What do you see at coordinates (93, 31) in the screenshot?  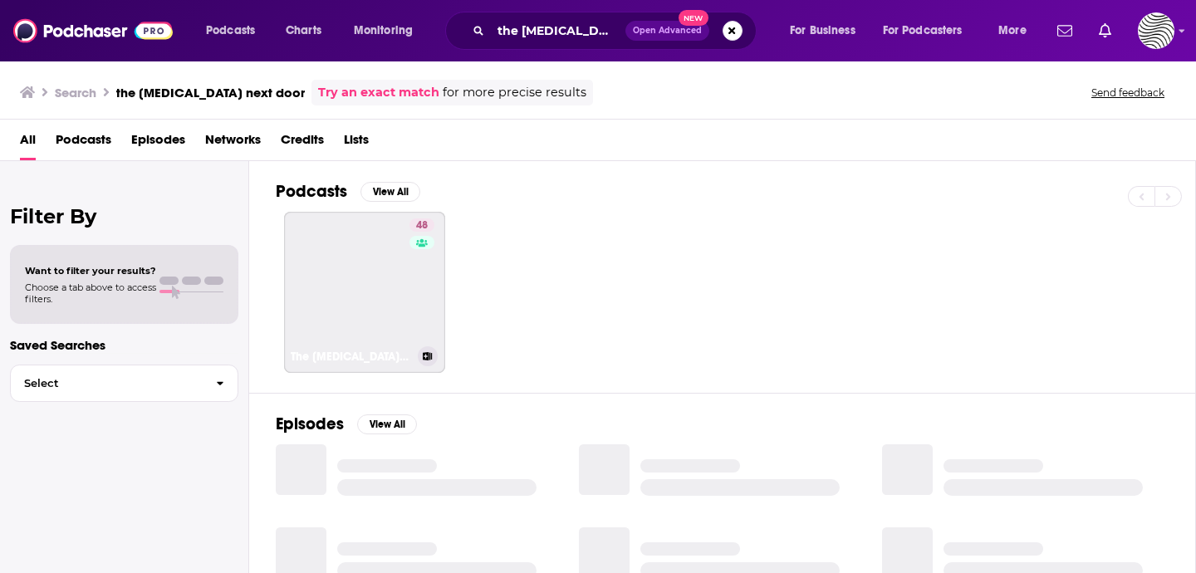 I see `a: Podchaser - Follow, Share and Rate Podcasts` at bounding box center [93, 31].